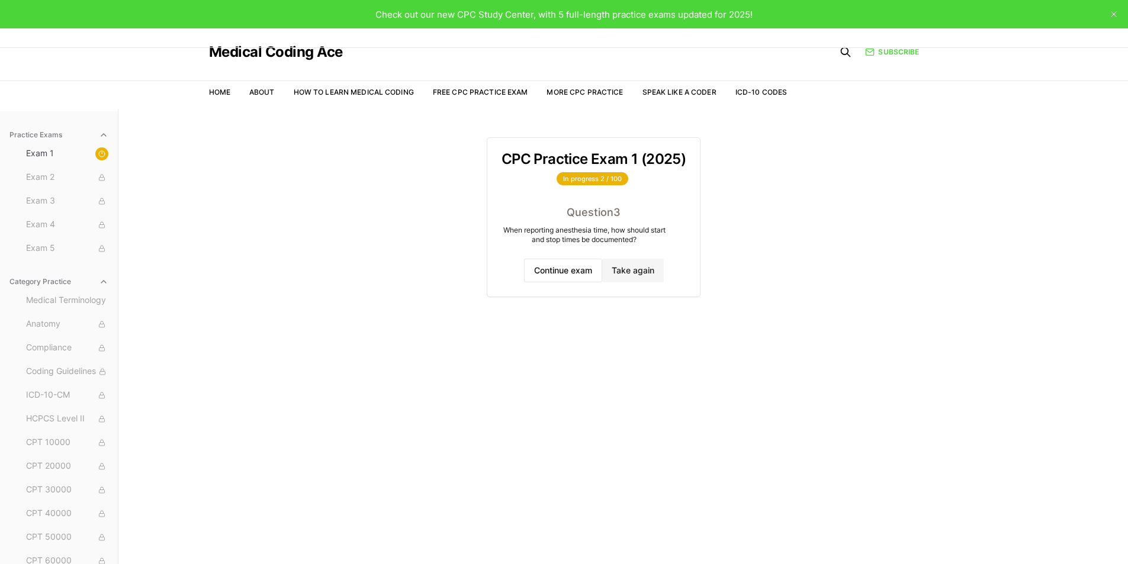  What do you see at coordinates (67, 225) in the screenshot?
I see `span: Exam 4` at bounding box center [67, 225].